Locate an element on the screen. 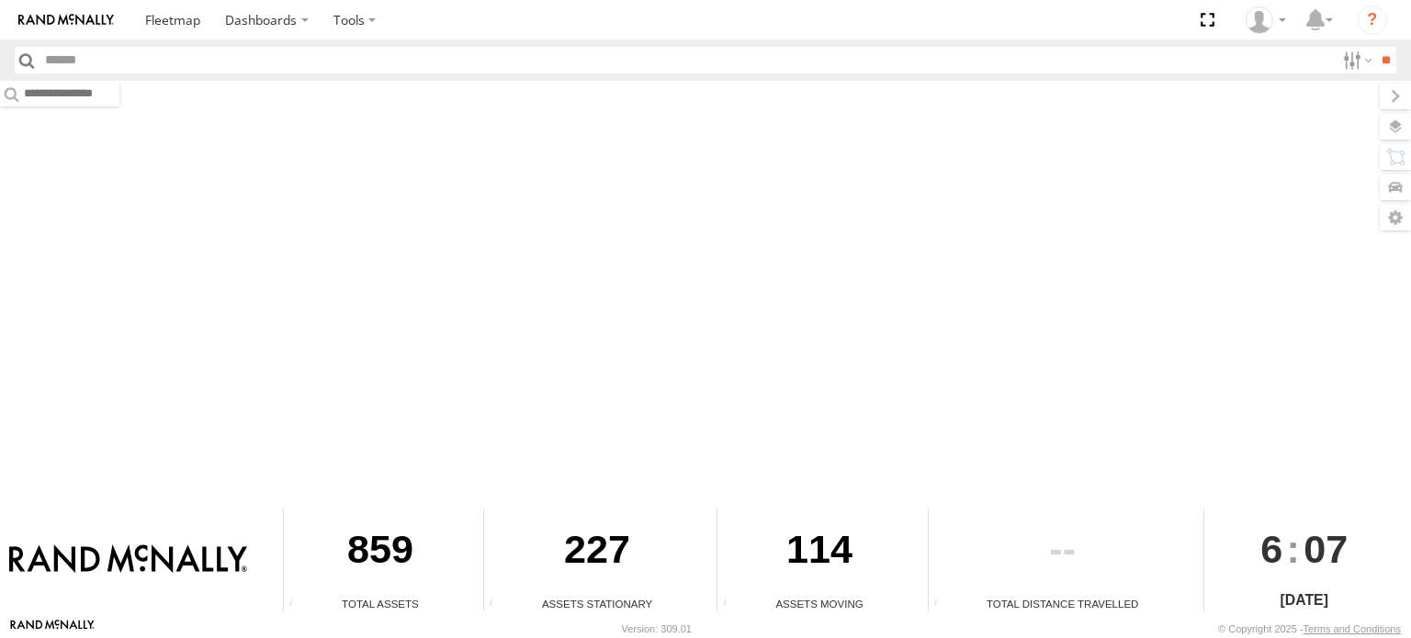  div: Assets Stationary is located at coordinates (597, 603).